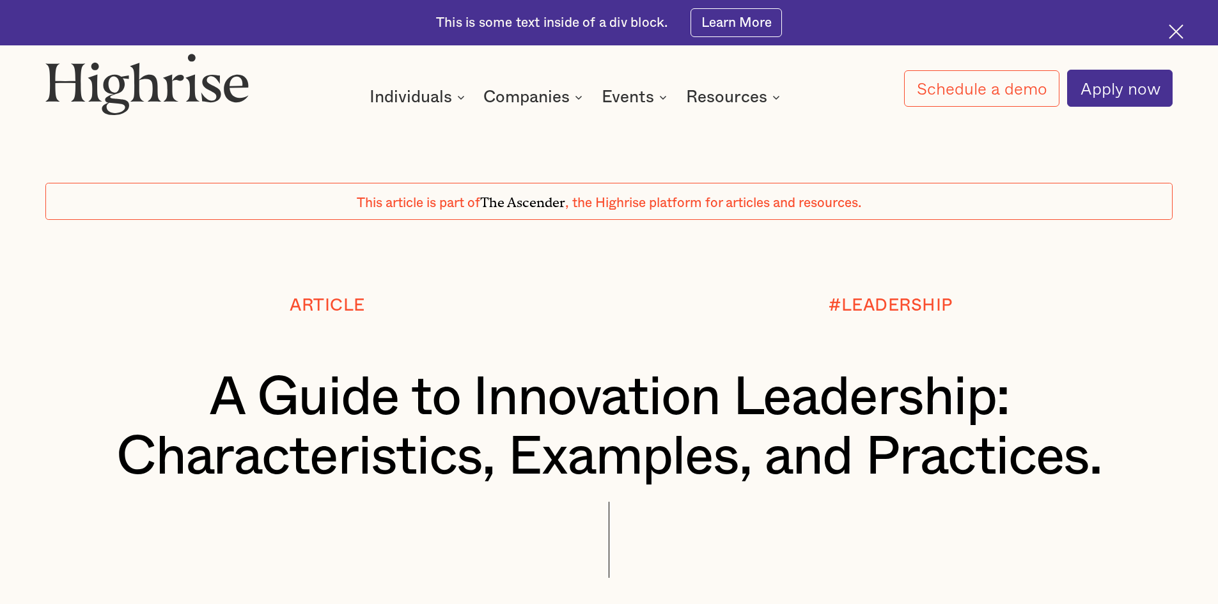 This screenshot has height=604, width=1218. What do you see at coordinates (552, 23) in the screenshot?
I see `div: This is some text inside of a div block.` at bounding box center [552, 23].